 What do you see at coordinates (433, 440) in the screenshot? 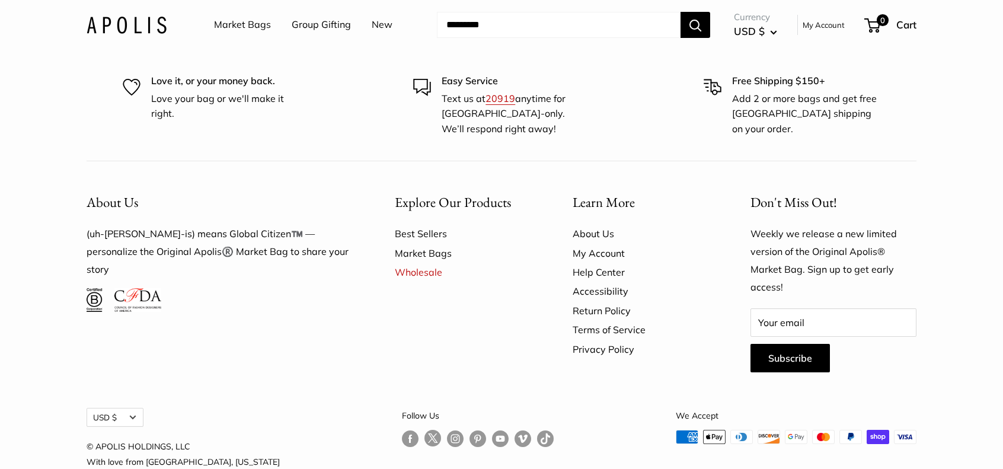
I see `a: Follow us on Twitter` at bounding box center [433, 440].